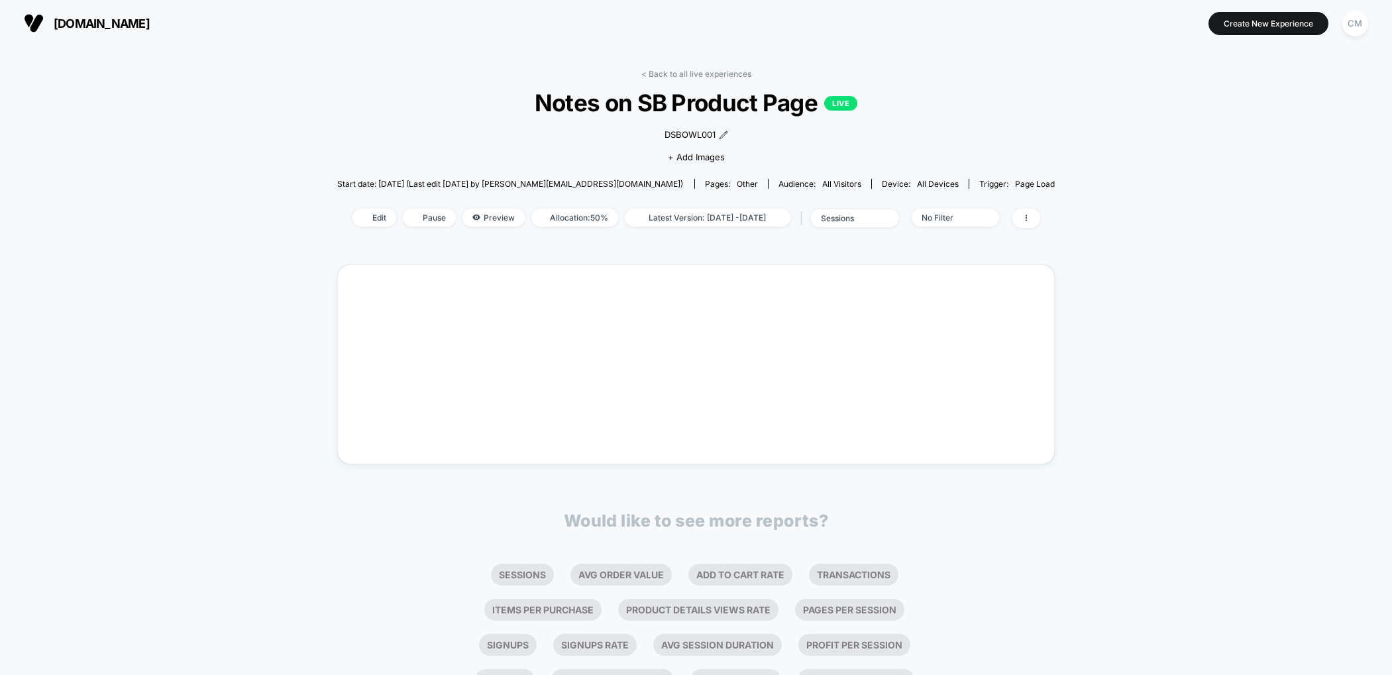 Image resolution: width=1392 pixels, height=675 pixels. What do you see at coordinates (696, 103) in the screenshot?
I see `span: Notes on SB Product Page` at bounding box center [696, 103].